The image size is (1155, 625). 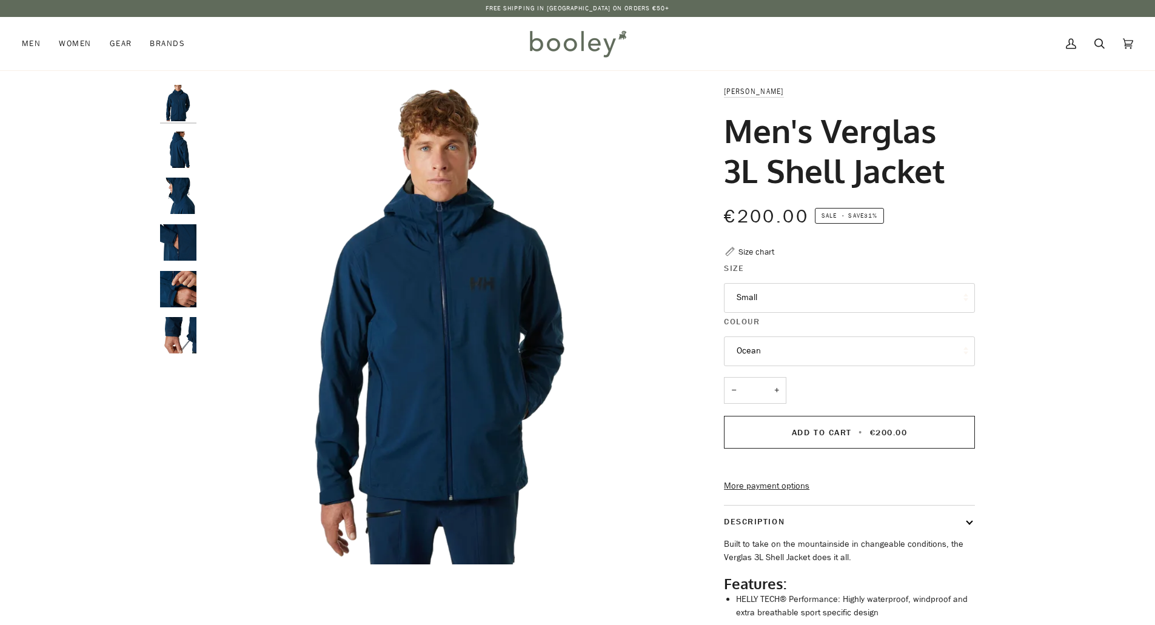 What do you see at coordinates (577, 44) in the screenshot?
I see `img: Booley` at bounding box center [577, 44].